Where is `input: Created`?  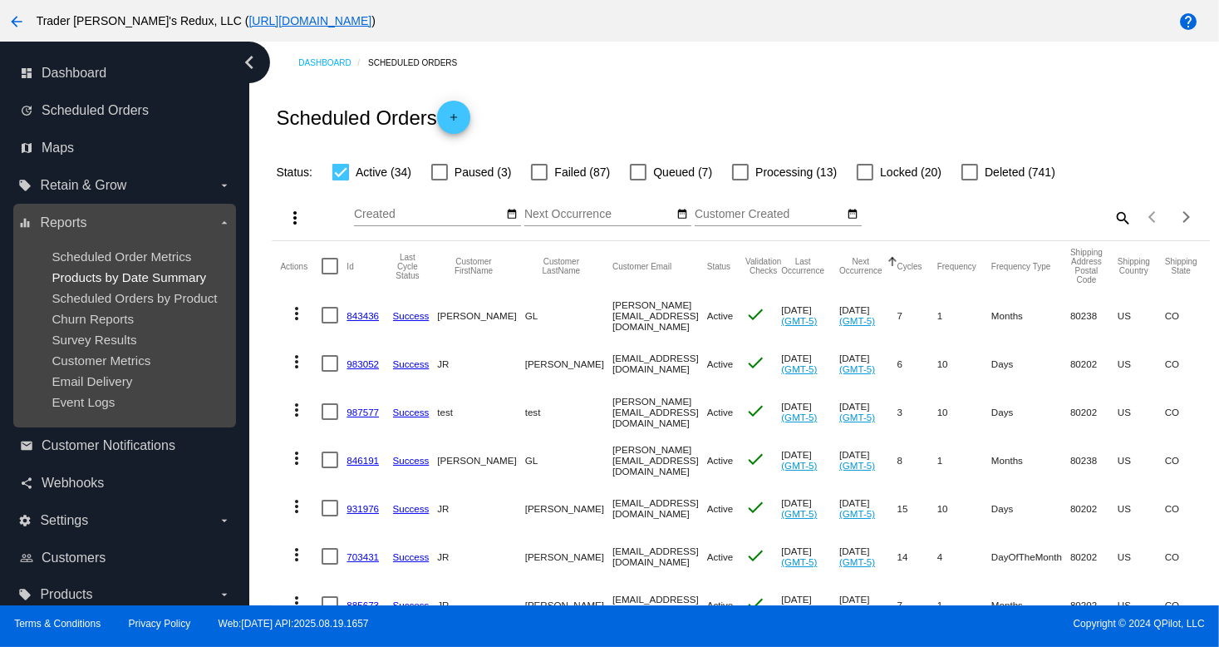
input: Created is located at coordinates (429, 214).